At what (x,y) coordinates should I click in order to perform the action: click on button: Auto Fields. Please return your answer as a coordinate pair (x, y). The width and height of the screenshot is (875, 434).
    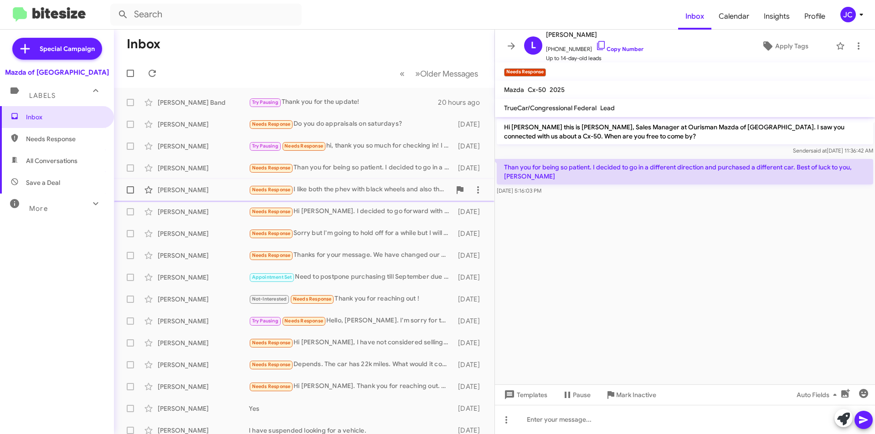
    Looking at the image, I should click on (818, 395).